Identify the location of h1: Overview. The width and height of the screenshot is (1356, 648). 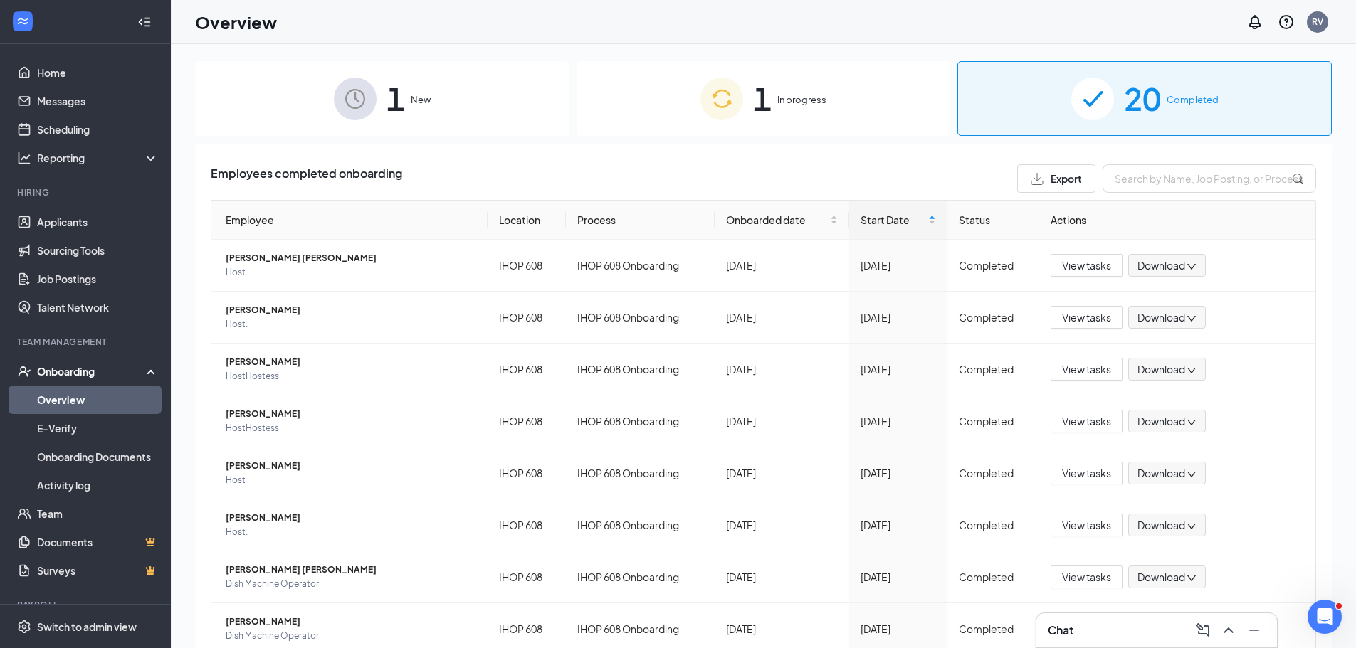
(236, 22).